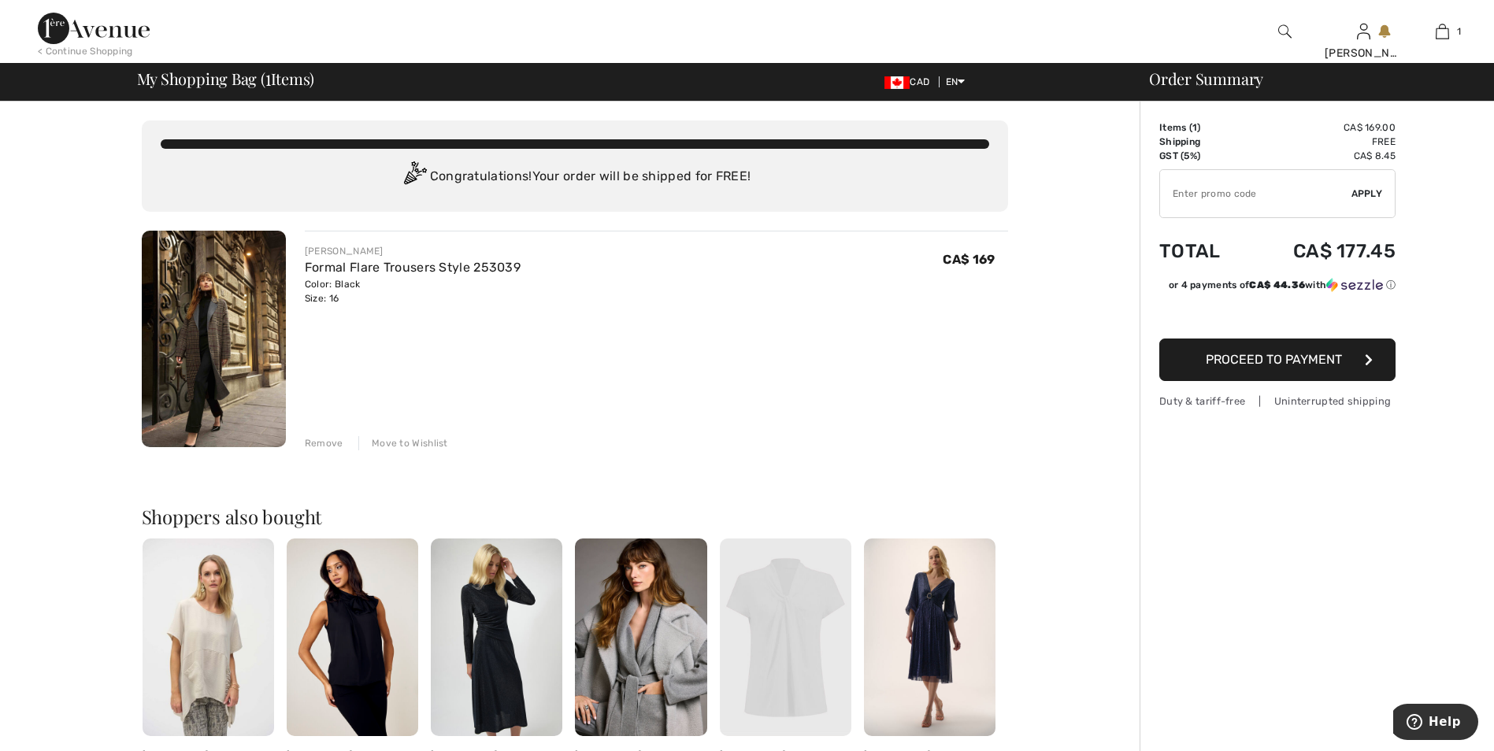  What do you see at coordinates (1321, 156) in the screenshot?
I see `td: CA$ 8.45` at bounding box center [1321, 156].